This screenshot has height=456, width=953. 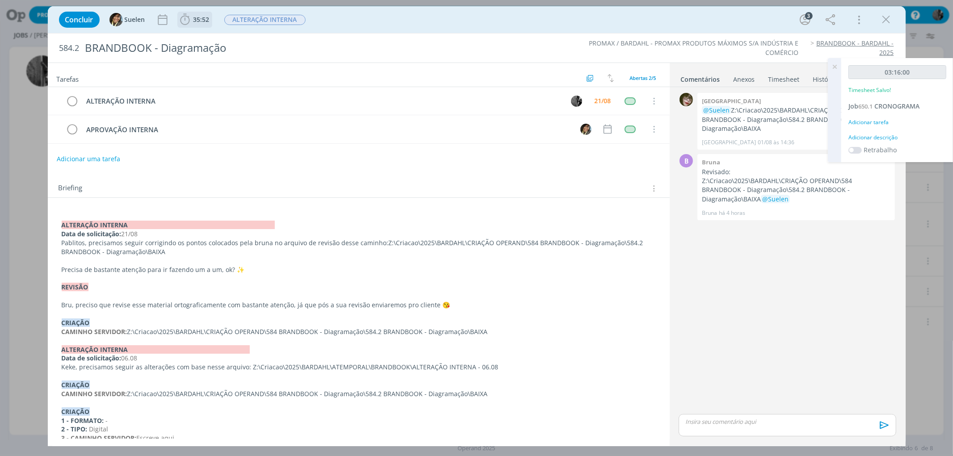 What do you see at coordinates (643, 78) in the screenshot?
I see `span: Abertas 2/5` at bounding box center [643, 78].